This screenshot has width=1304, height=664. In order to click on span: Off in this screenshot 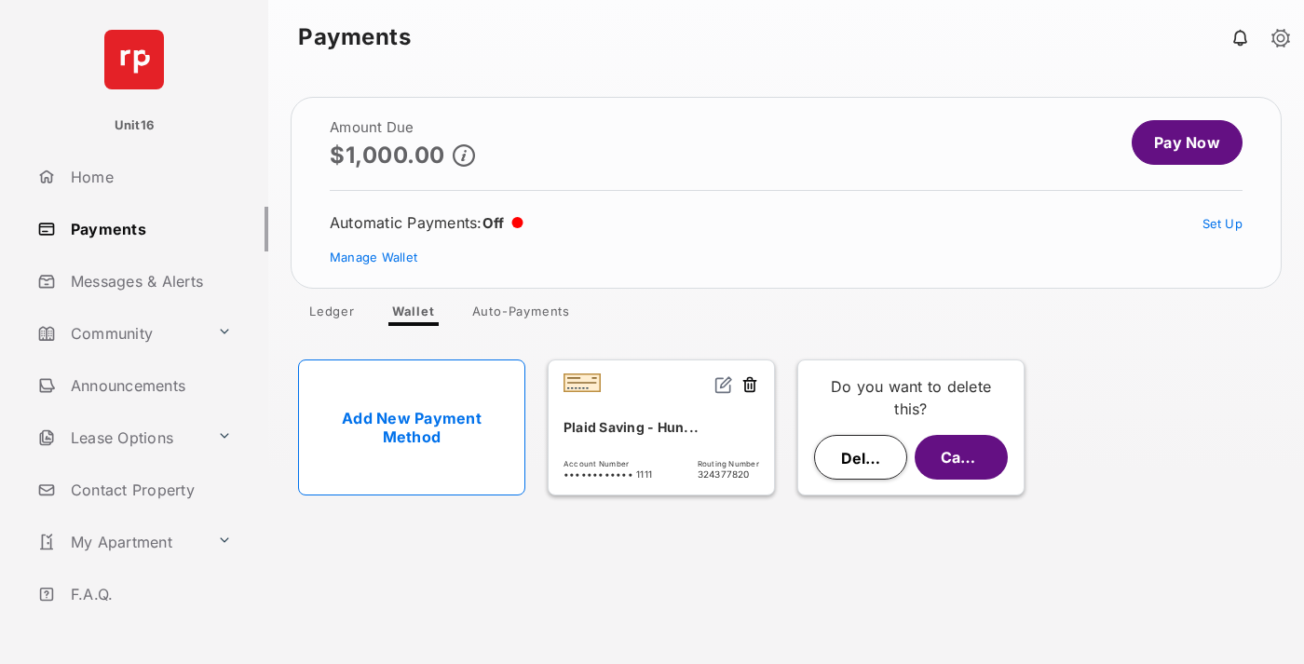, I will do `click(494, 223)`.